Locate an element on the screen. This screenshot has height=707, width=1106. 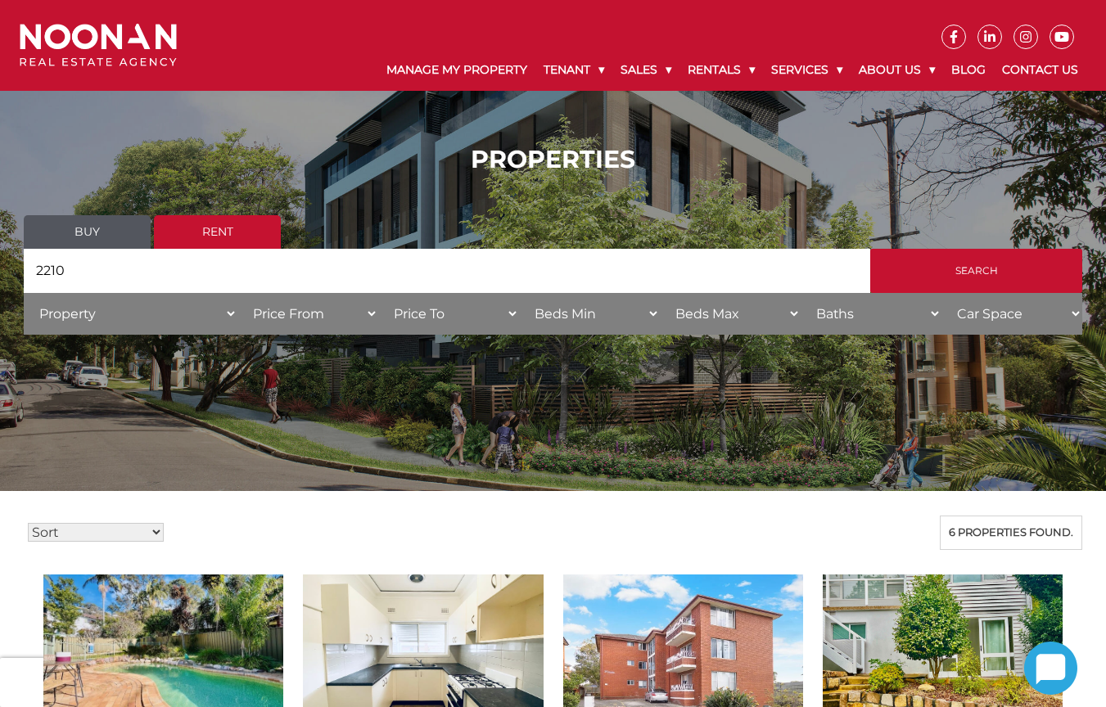
a: Sales is located at coordinates (646, 70).